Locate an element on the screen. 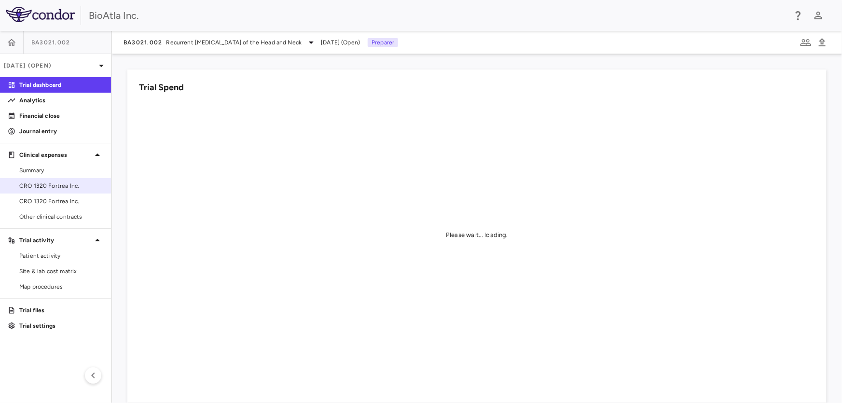 This screenshot has height=403, width=842. p: Trial dashboard is located at coordinates (61, 85).